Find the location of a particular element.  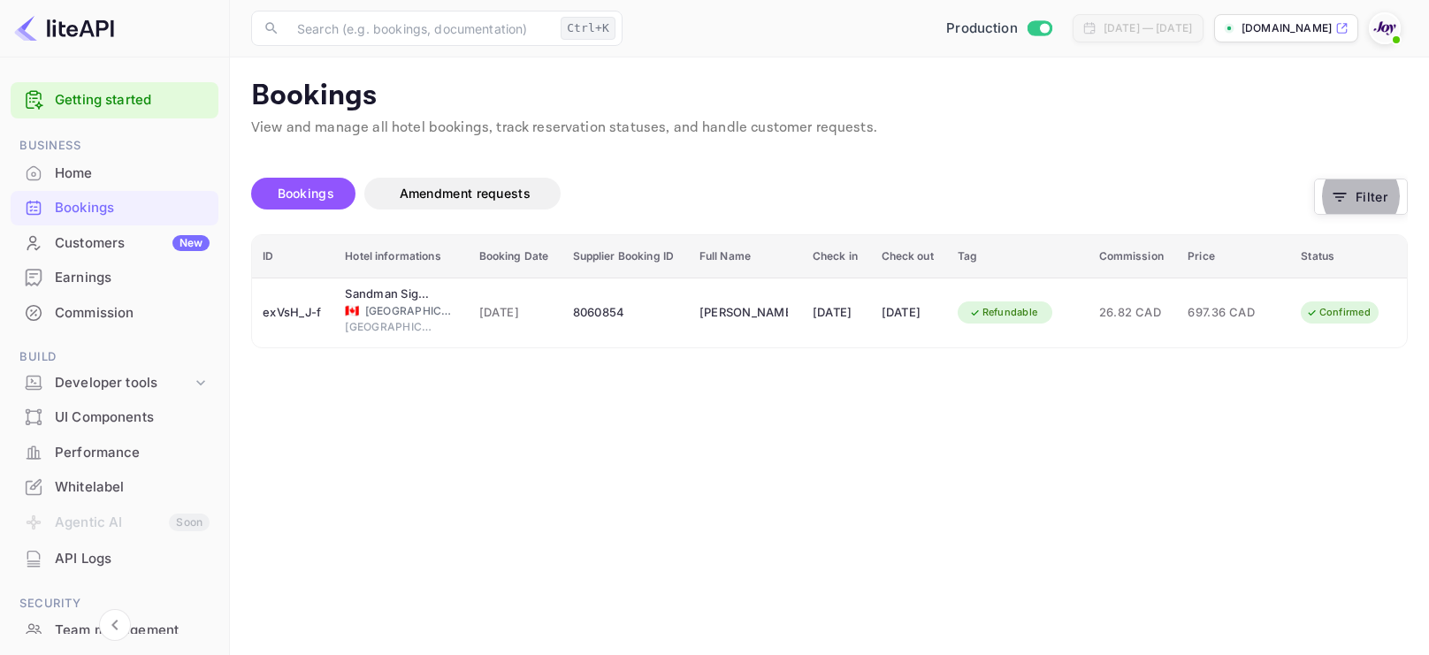

div: exVsH_J-f is located at coordinates (293, 313).